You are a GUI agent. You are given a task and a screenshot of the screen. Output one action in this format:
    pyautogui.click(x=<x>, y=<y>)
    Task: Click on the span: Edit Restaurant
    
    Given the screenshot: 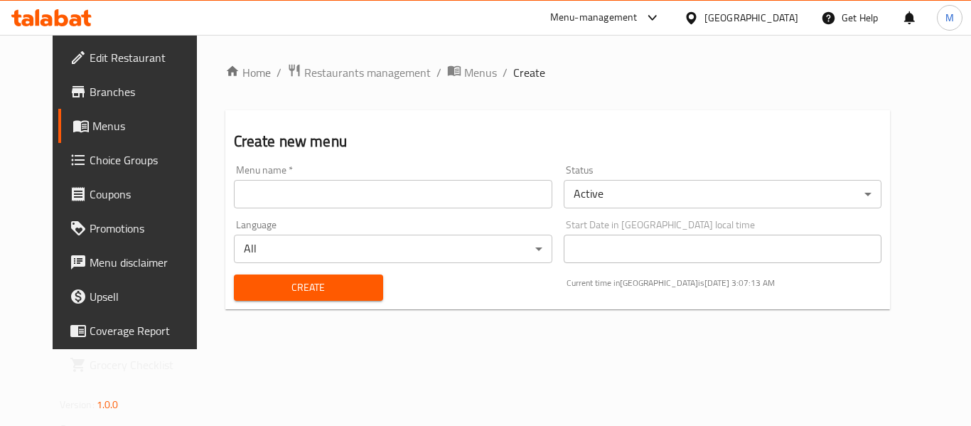 What is the action you would take?
    pyautogui.click(x=146, y=58)
    